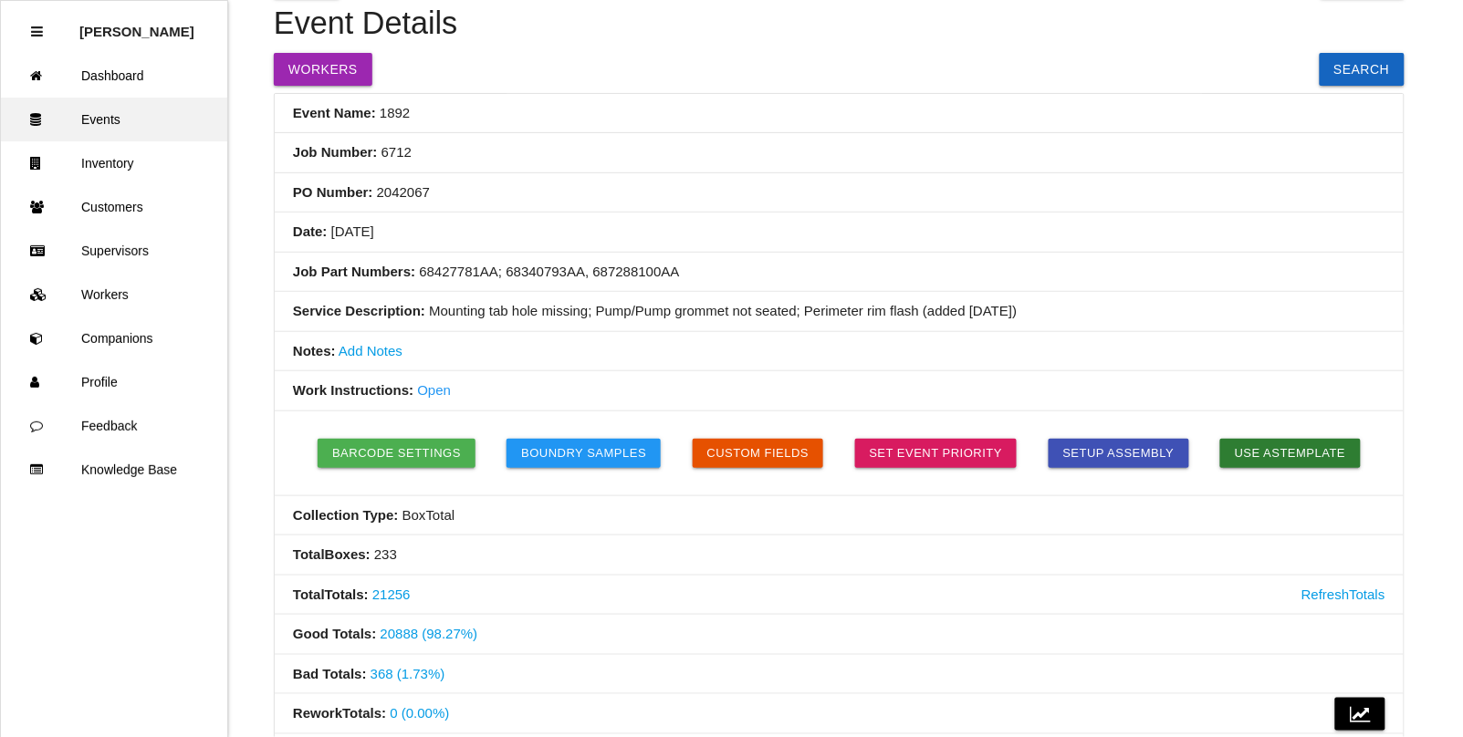  What do you see at coordinates (419, 713) in the screenshot?
I see `a: 0 (0.00%)` at bounding box center [419, 713].